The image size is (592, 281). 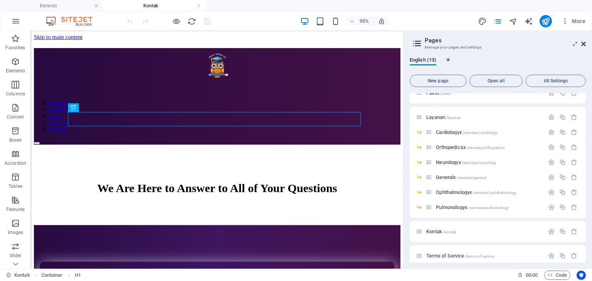 I want to click on i: On resize automatically adjust zoom level to fit chosen device., so click(x=382, y=21).